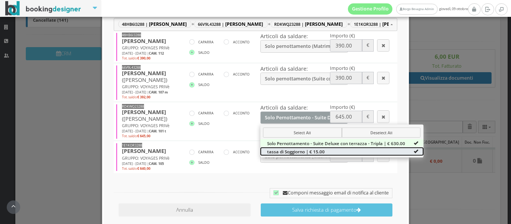 The image size is (511, 224). What do you see at coordinates (302, 79) in the screenshot?
I see `span: Solo pernottamento (Suite con terrazza) | € 390.00` at bounding box center [302, 79].